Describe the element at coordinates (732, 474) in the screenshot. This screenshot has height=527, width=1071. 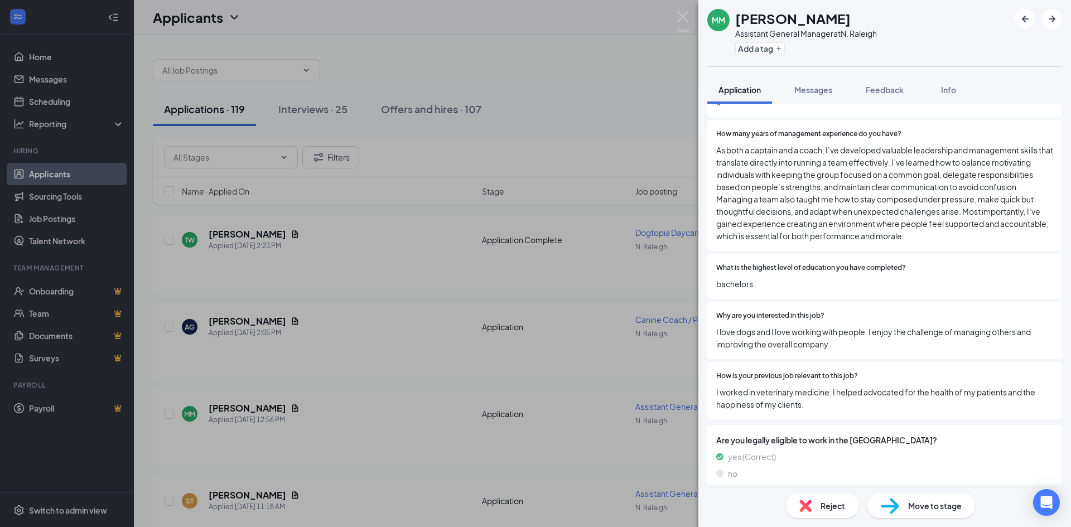
I see `span: no` at that location.